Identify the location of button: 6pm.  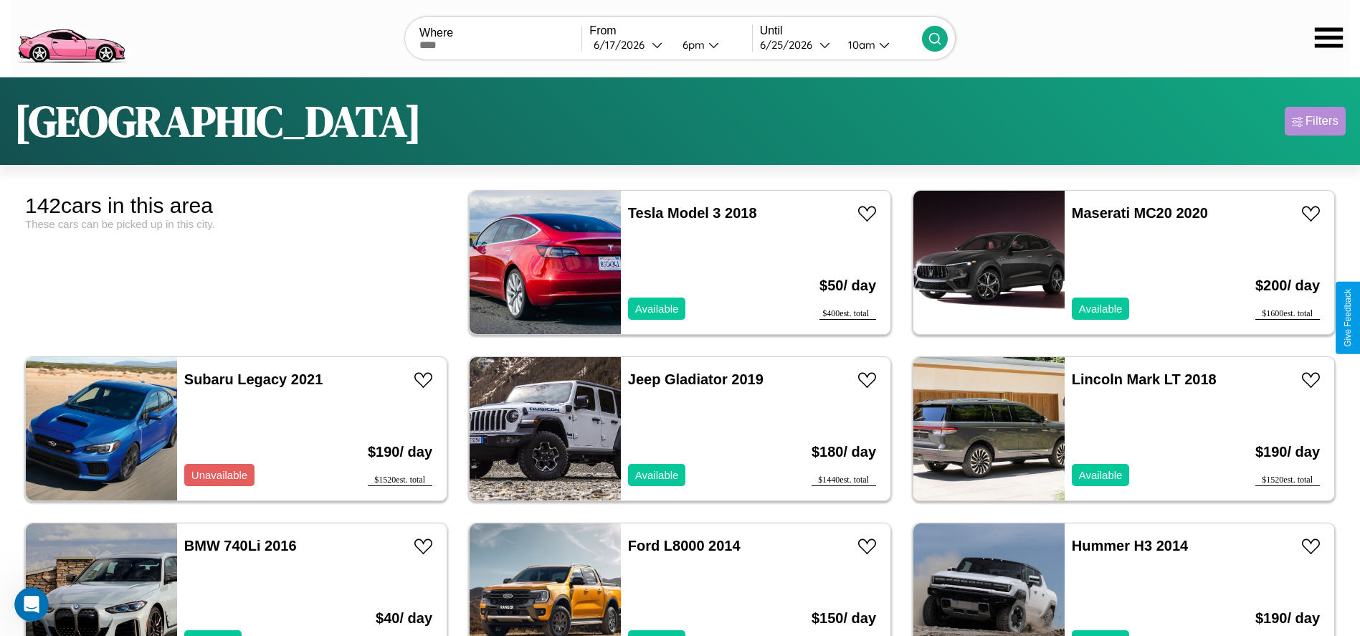
(711, 44).